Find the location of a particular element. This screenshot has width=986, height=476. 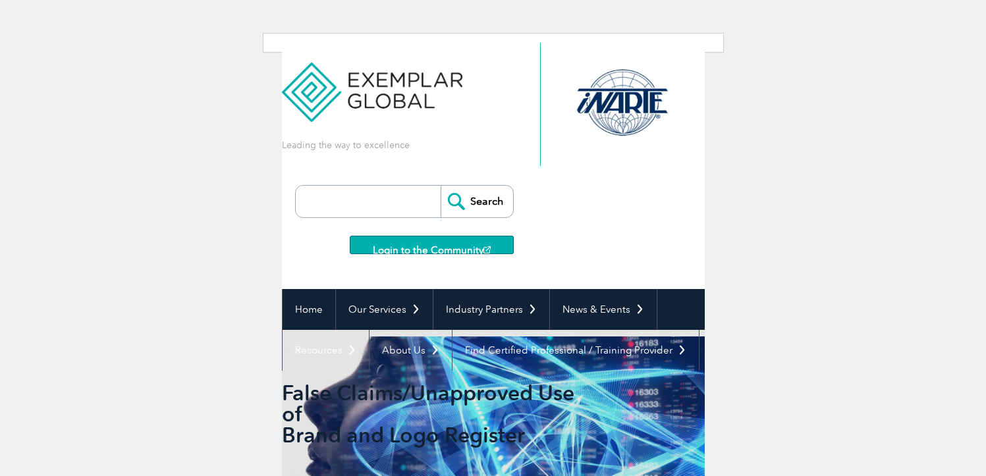

h2: False Claims/Unapproved Use of Brand and Logo Register is located at coordinates (429, 414).